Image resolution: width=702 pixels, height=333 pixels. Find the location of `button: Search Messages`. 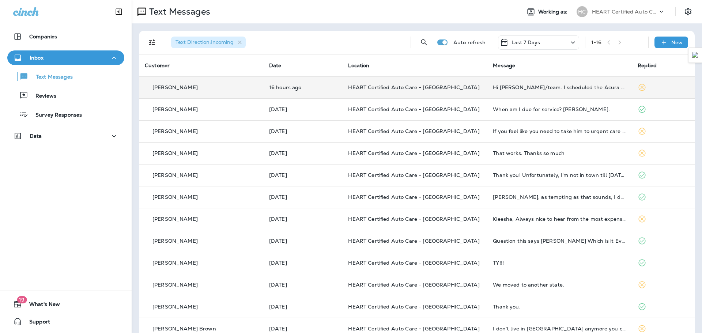

button: Search Messages is located at coordinates (424, 42).